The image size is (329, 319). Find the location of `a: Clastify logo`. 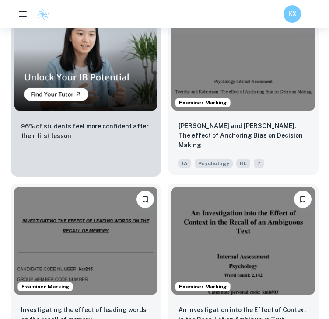

a: Clastify logo is located at coordinates (41, 14).